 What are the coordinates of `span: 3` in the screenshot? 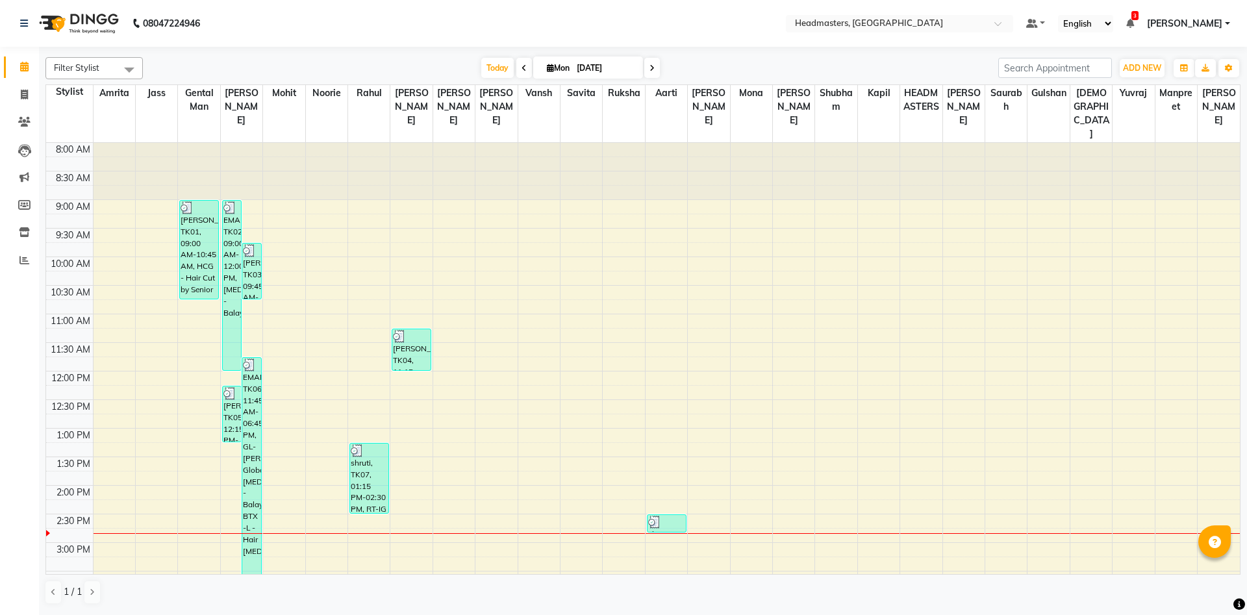 It's located at (1134, 16).